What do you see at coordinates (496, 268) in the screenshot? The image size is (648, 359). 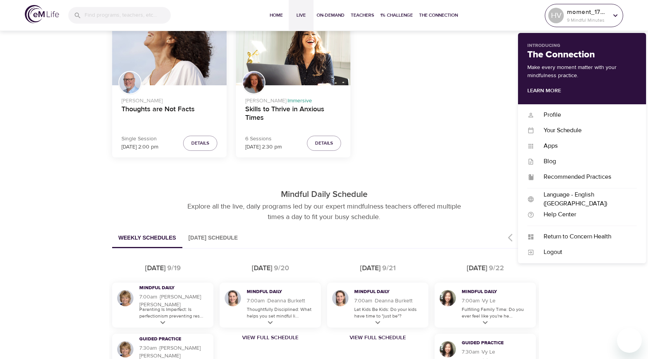 I see `div: 9/22` at bounding box center [496, 268].